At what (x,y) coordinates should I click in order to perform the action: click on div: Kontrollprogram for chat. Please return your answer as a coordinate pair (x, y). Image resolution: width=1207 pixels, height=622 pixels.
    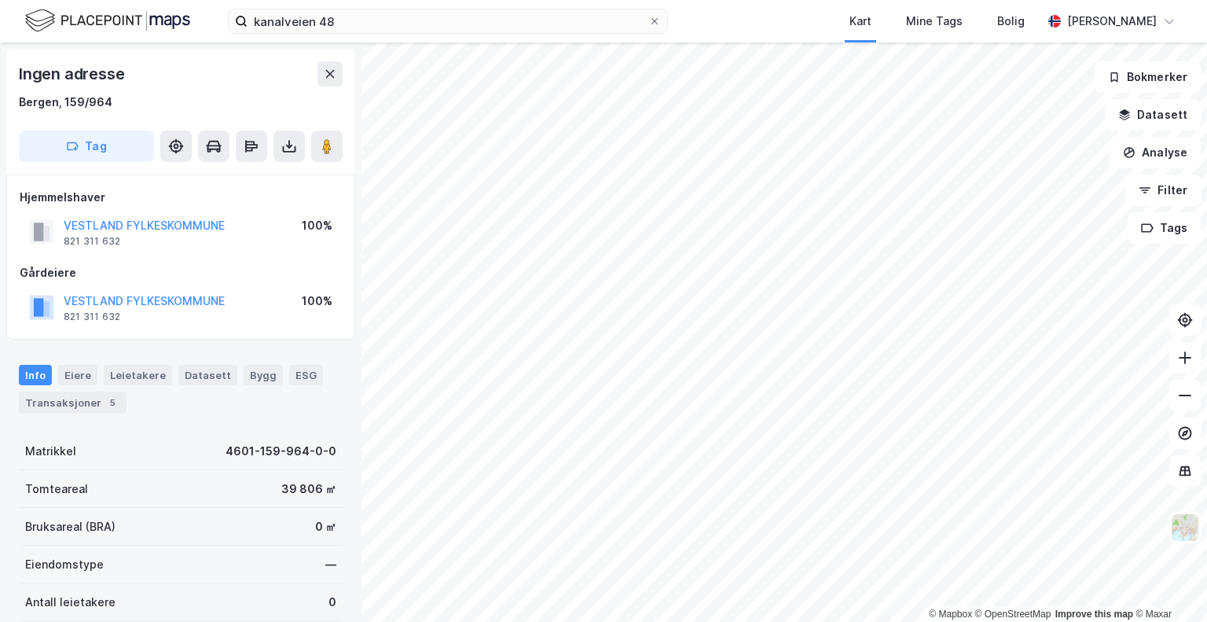
    Looking at the image, I should click on (1168, 584).